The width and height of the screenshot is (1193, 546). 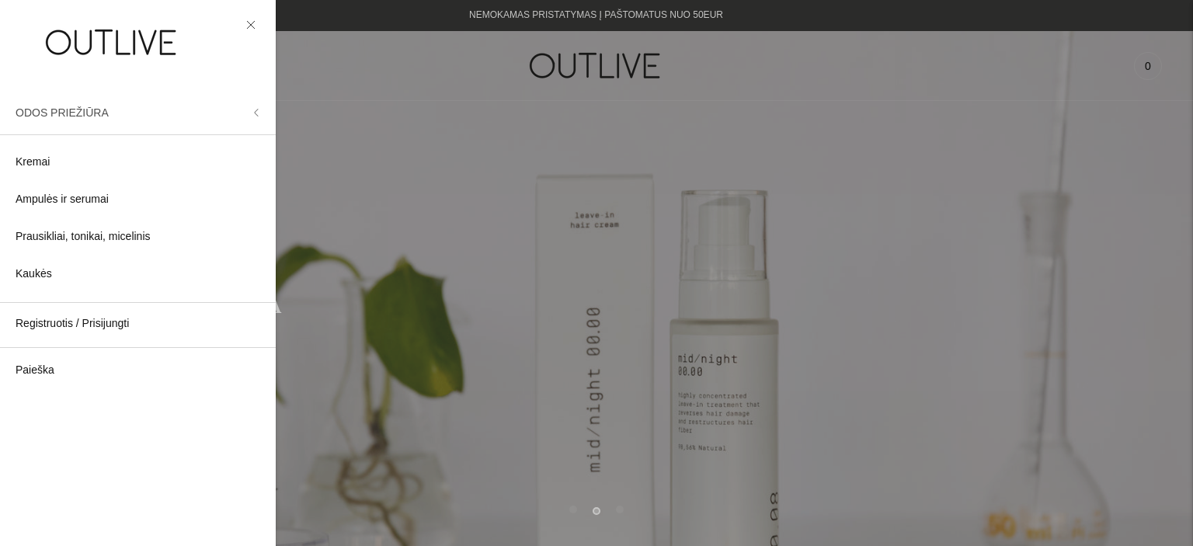 I want to click on span: ODOS PRIEŽIŪRA, so click(x=62, y=113).